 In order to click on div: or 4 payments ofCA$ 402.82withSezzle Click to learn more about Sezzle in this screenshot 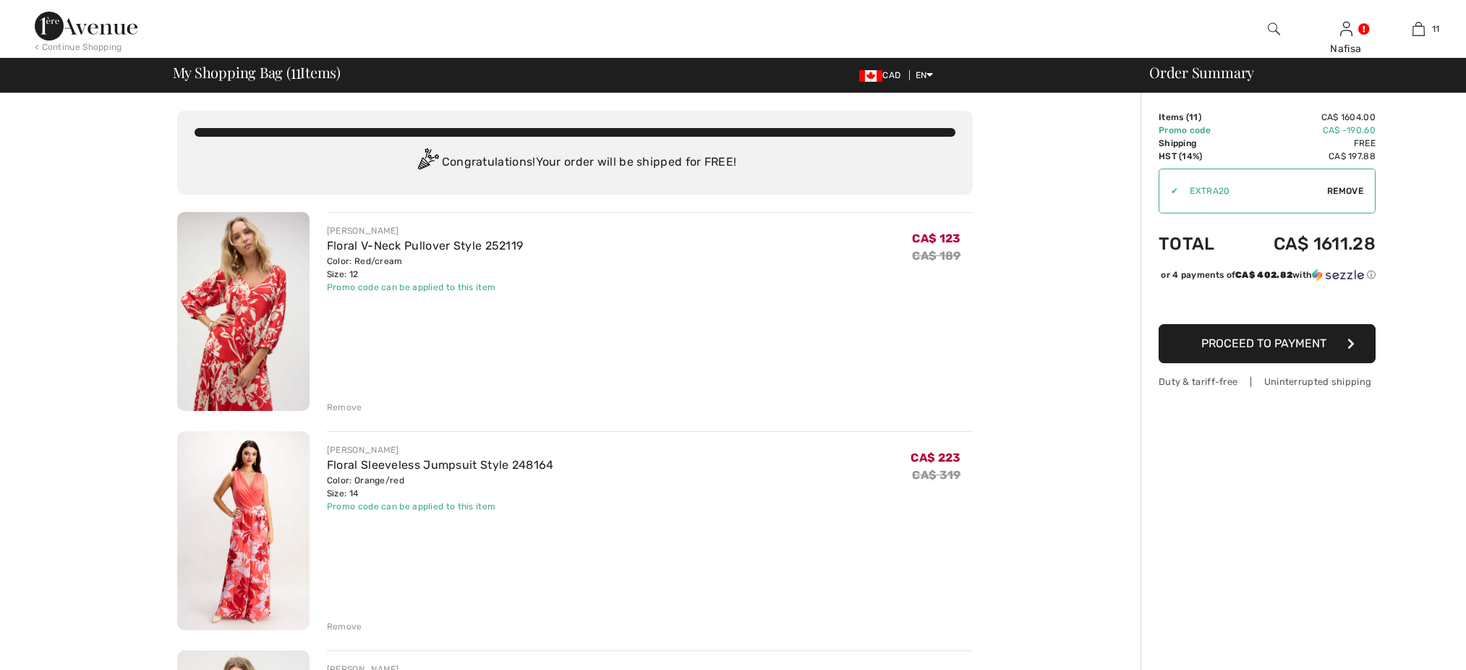, I will do `click(1267, 277)`.